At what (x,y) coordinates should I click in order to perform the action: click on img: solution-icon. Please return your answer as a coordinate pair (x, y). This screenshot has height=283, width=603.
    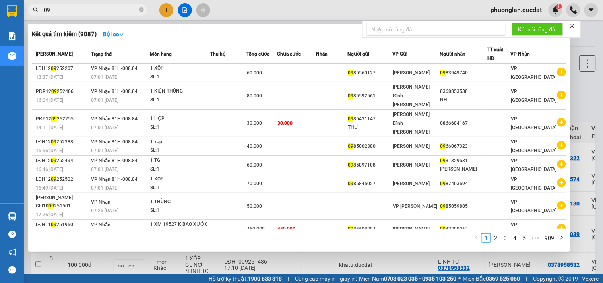
    Looking at the image, I should click on (12, 36).